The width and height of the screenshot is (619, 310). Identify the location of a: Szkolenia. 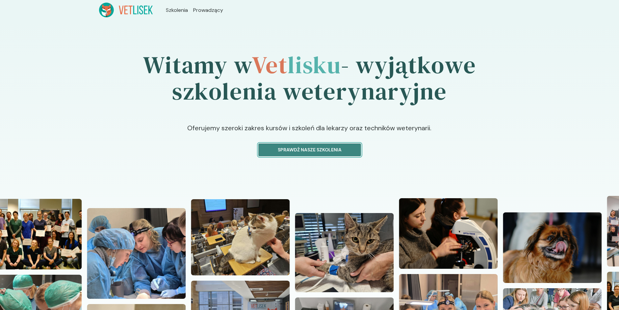
(177, 10).